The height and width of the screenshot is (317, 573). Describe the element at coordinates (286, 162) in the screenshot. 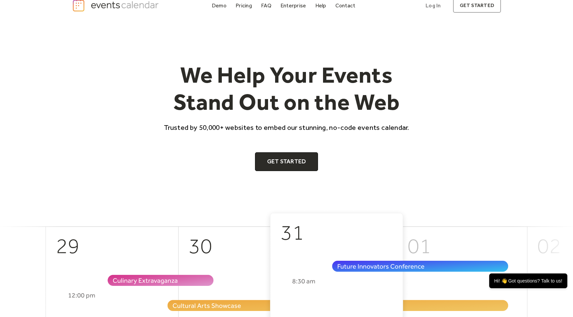

I see `a: Get Started` at that location.